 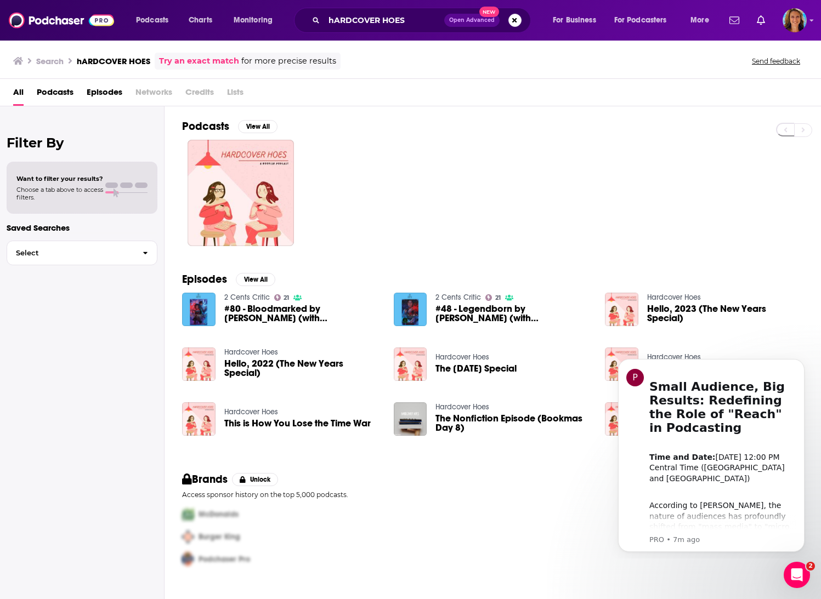 What do you see at coordinates (410, 364) in the screenshot?
I see `img: The 2022 Halloween Special` at bounding box center [410, 364].